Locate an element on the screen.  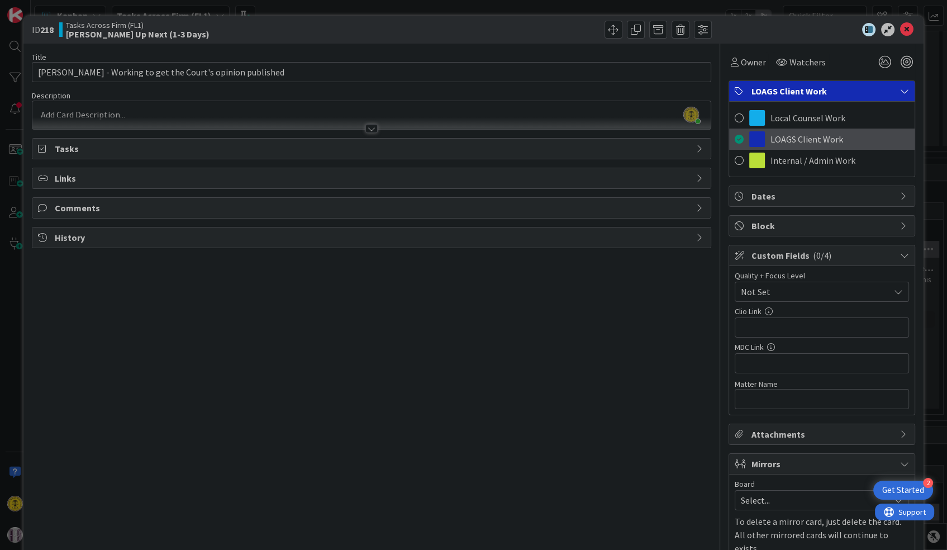
label: Matter Name is located at coordinates (756, 384).